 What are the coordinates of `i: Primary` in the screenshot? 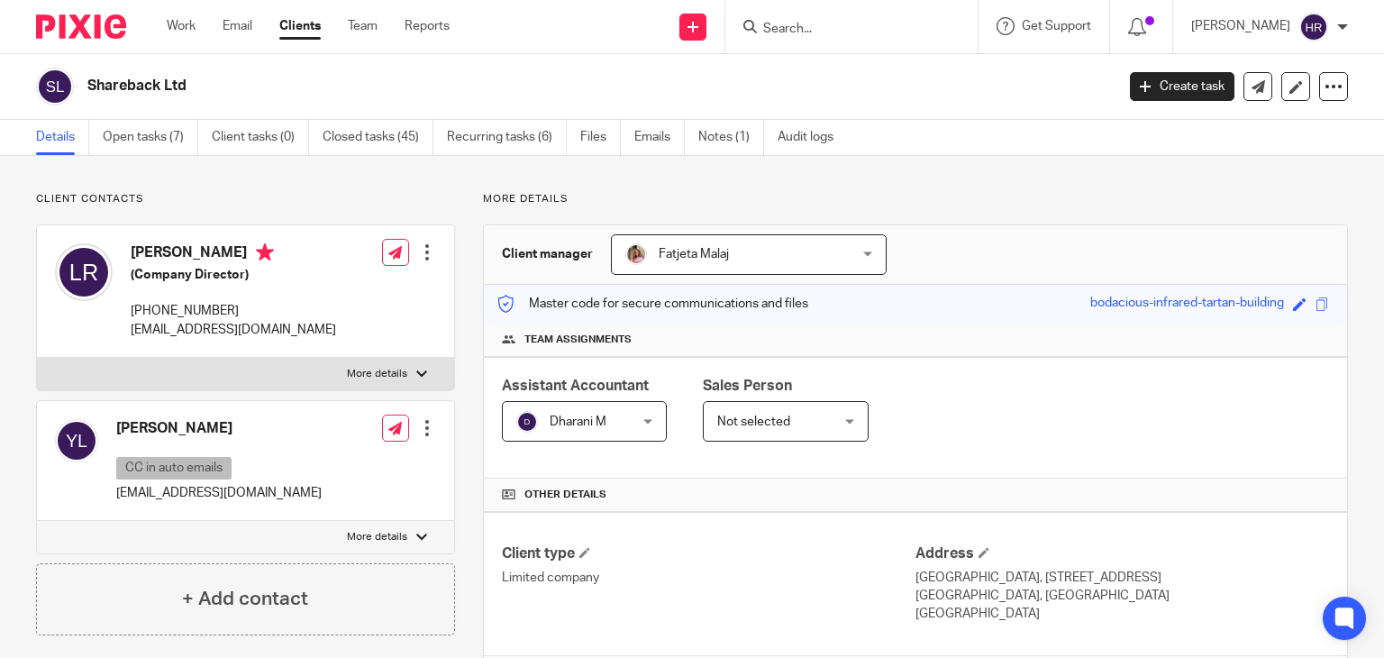 It's located at (265, 252).